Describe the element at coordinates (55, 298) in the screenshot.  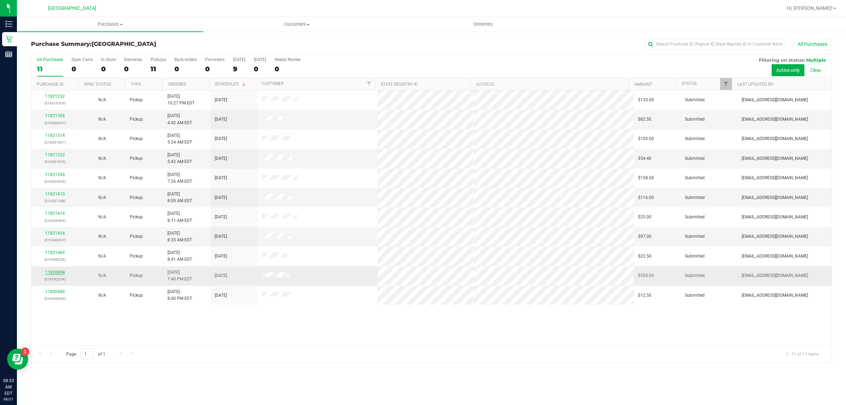
I see `p: (316296633)` at that location.